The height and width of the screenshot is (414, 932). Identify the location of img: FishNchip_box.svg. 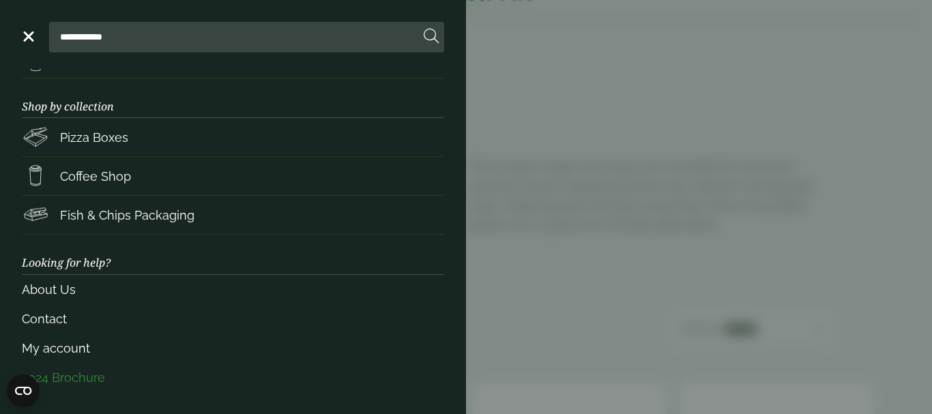
(35, 215).